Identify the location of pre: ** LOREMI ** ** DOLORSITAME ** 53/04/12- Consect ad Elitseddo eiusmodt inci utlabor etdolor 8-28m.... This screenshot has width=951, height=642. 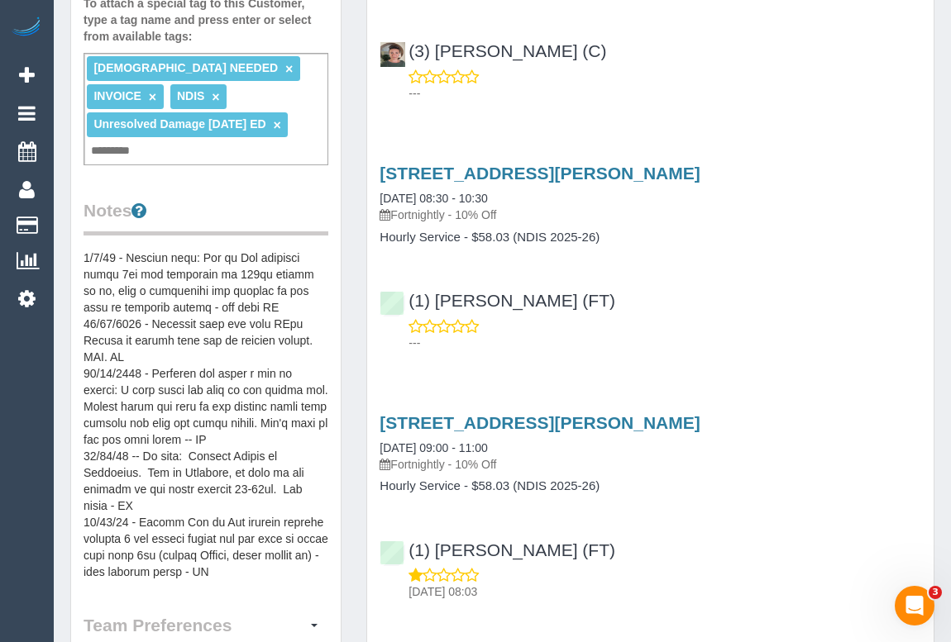
(206, 415).